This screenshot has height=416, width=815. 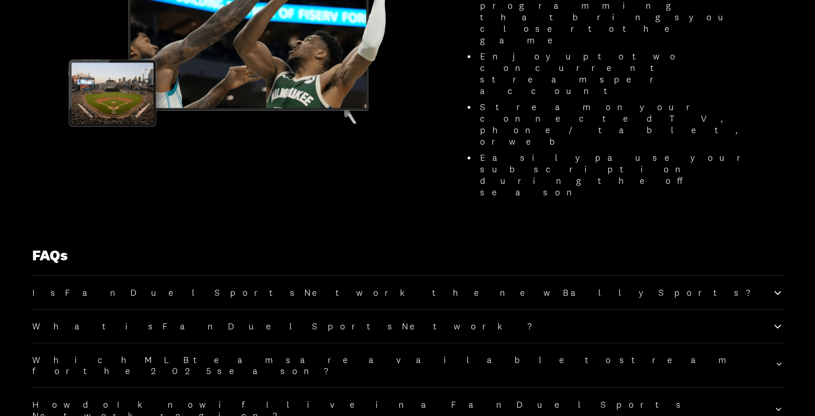 I want to click on h1: FAQs, so click(x=408, y=261).